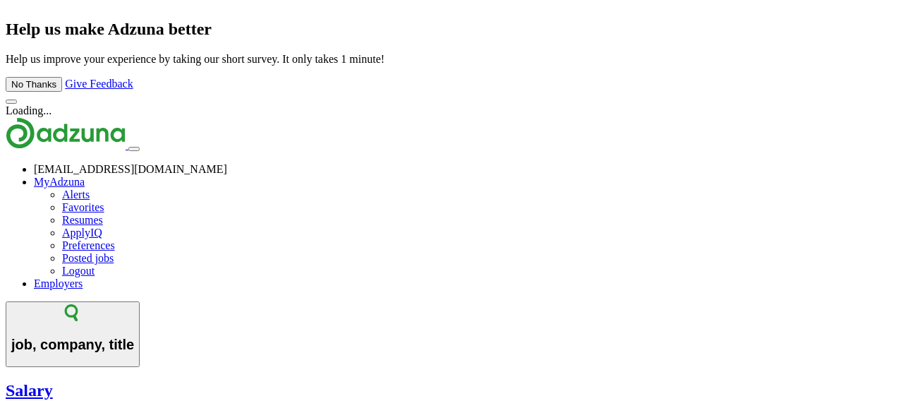  What do you see at coordinates (34, 84) in the screenshot?
I see `button: No Thanks` at bounding box center [34, 84].